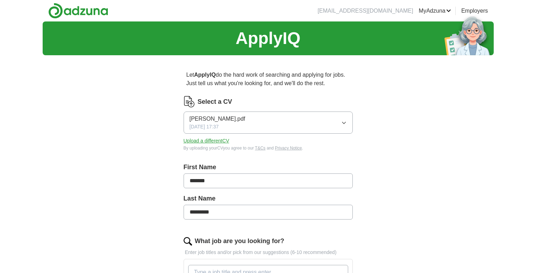 Image resolution: width=536 pixels, height=273 pixels. Describe the element at coordinates (240, 241) in the screenshot. I see `label: What job are you looking for?` at that location.